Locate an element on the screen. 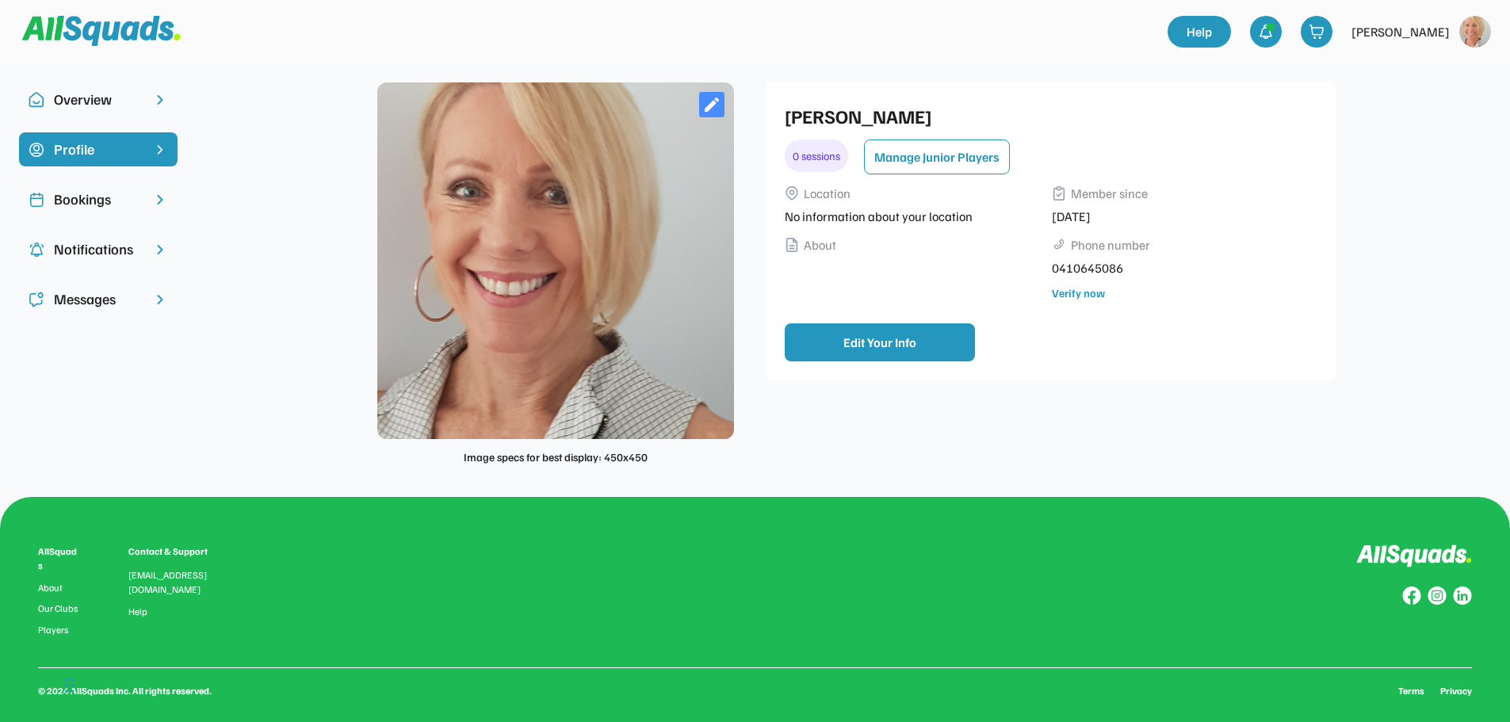 The image size is (1510, 722). div: Contact & Support is located at coordinates (178, 552).